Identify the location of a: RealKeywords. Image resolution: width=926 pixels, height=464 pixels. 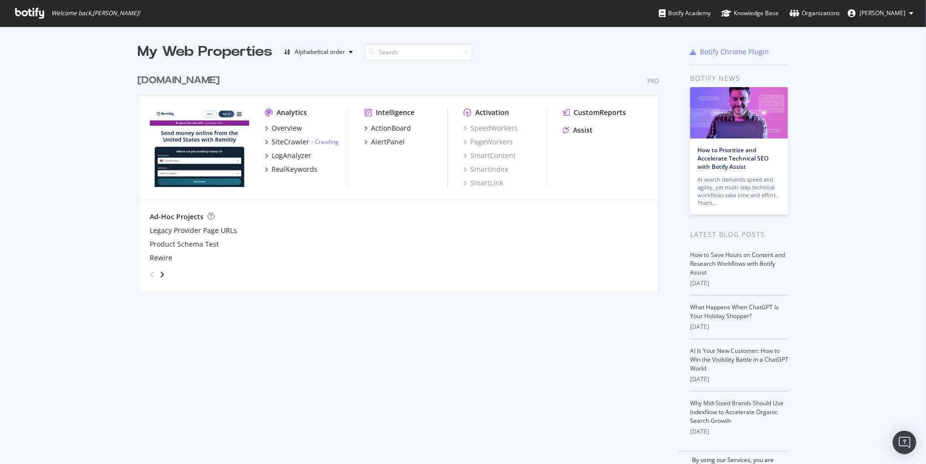
(291, 169).